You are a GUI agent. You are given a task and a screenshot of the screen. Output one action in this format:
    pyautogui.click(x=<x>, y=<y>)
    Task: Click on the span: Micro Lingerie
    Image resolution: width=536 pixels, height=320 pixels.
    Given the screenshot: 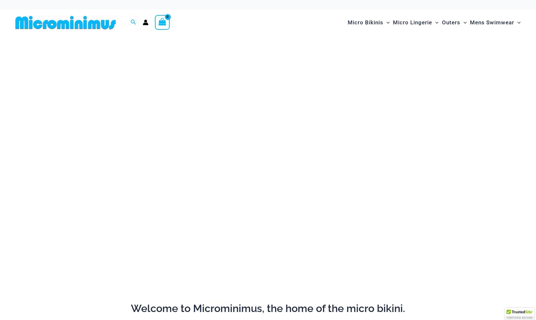 What is the action you would take?
    pyautogui.click(x=412, y=22)
    